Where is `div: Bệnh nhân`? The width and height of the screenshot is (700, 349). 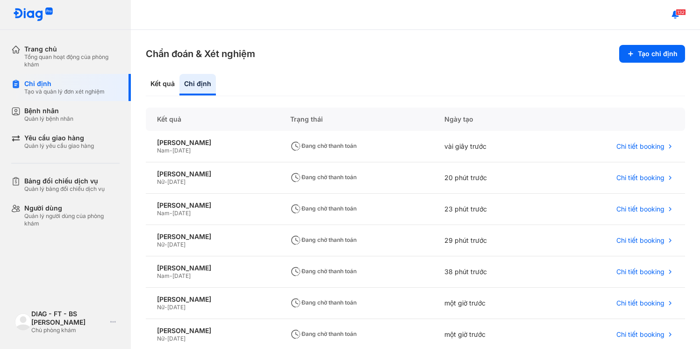
div: Bệnh nhân is located at coordinates (49, 111).